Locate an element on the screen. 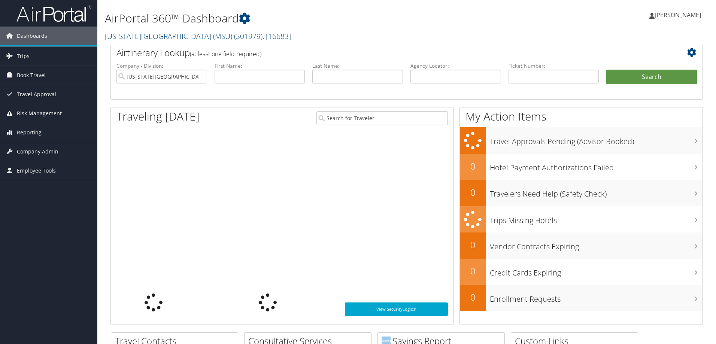 The image size is (716, 344). h3: Credit Cards Expiring is located at coordinates (596, 271).